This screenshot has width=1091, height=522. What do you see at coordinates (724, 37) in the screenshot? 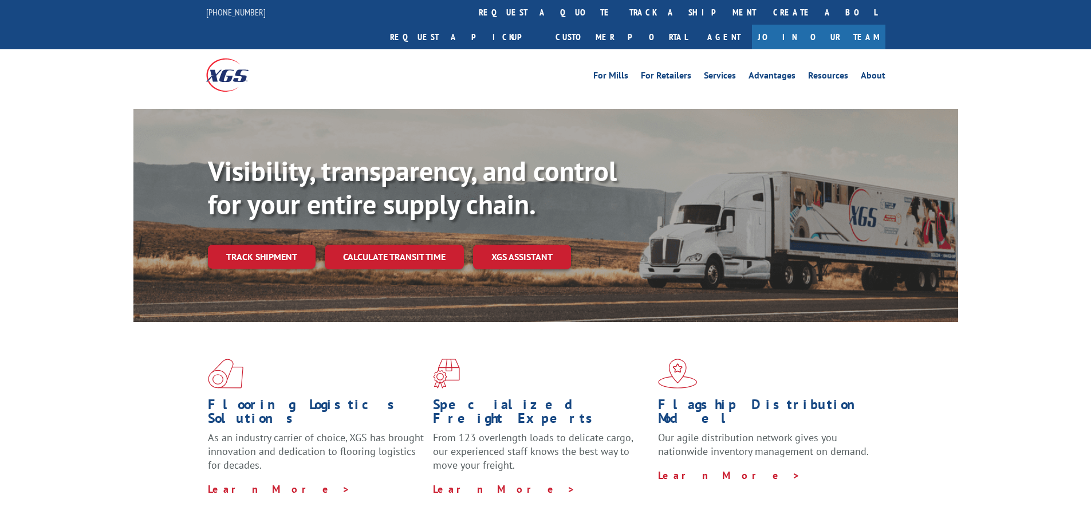
I see `a: Agent` at bounding box center [724, 37].